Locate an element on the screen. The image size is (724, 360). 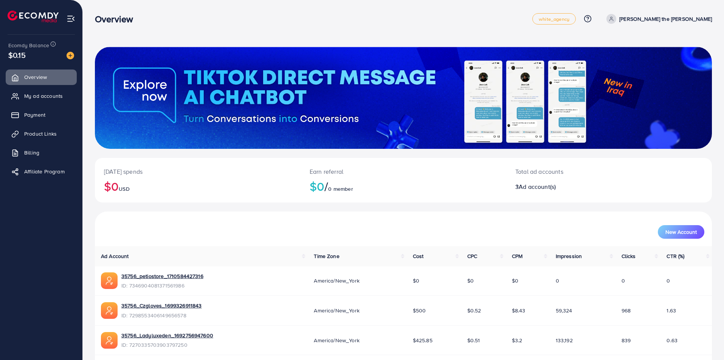
span: 0 member is located at coordinates (340, 189).